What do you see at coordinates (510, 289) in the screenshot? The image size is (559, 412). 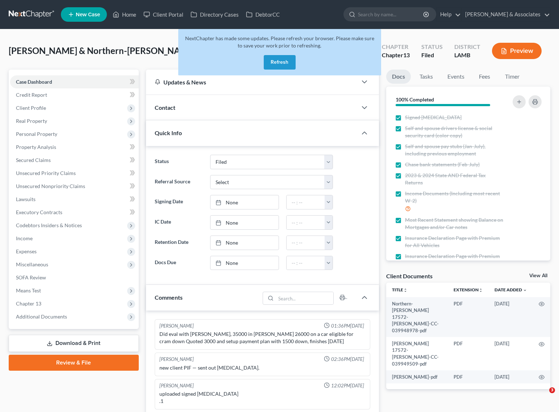 I see `a: Date Added expand_more` at bounding box center [510, 289].